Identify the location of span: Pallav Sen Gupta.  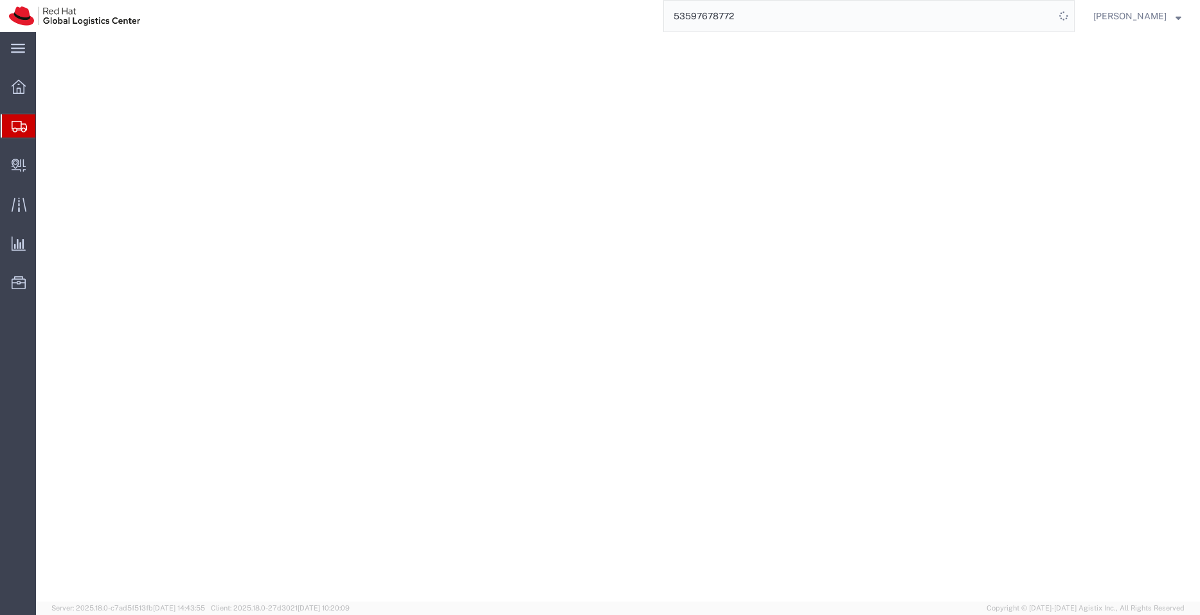
(1130, 16).